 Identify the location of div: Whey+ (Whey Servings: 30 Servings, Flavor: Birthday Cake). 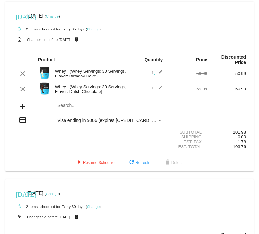
(91, 74).